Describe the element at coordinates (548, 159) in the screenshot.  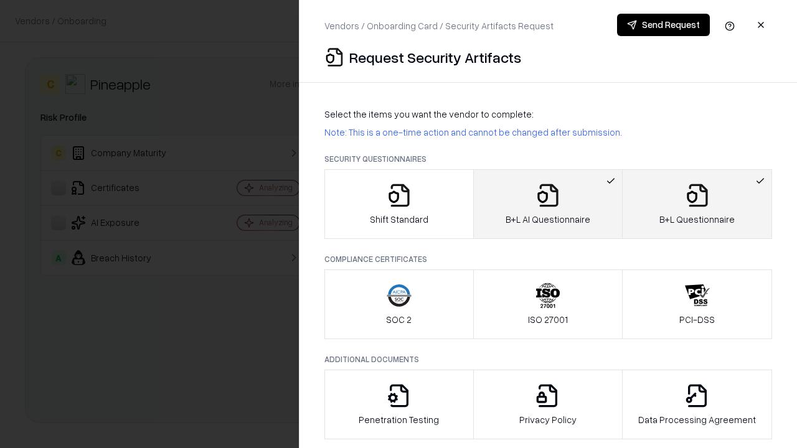
I see `p: Security Questionnaires` at that location.